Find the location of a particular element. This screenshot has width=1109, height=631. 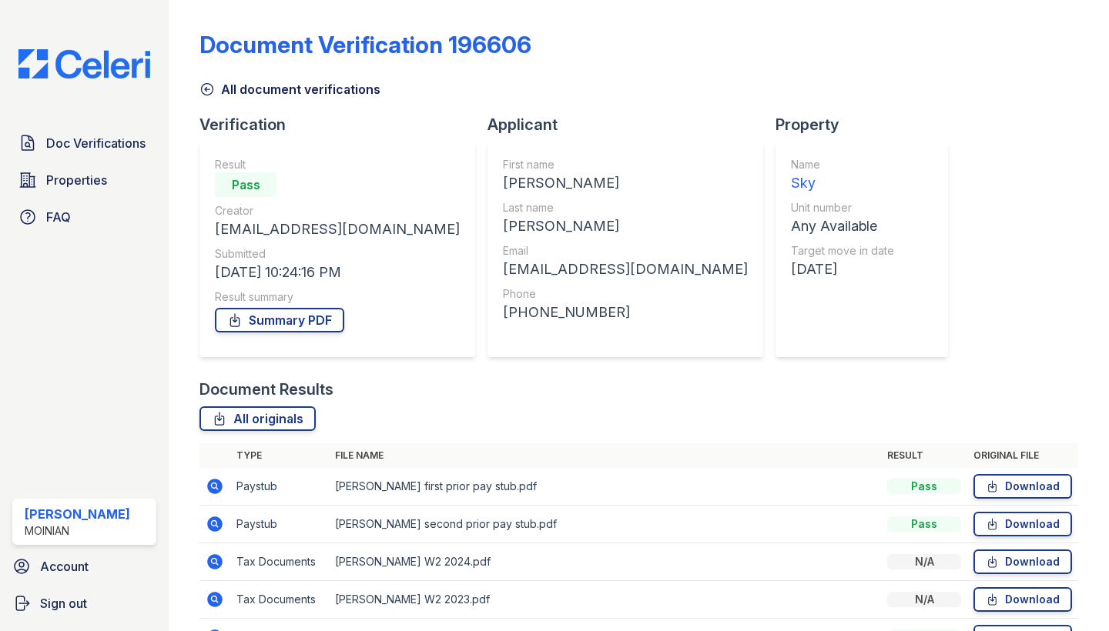

div: Document Results is located at coordinates (266, 390).